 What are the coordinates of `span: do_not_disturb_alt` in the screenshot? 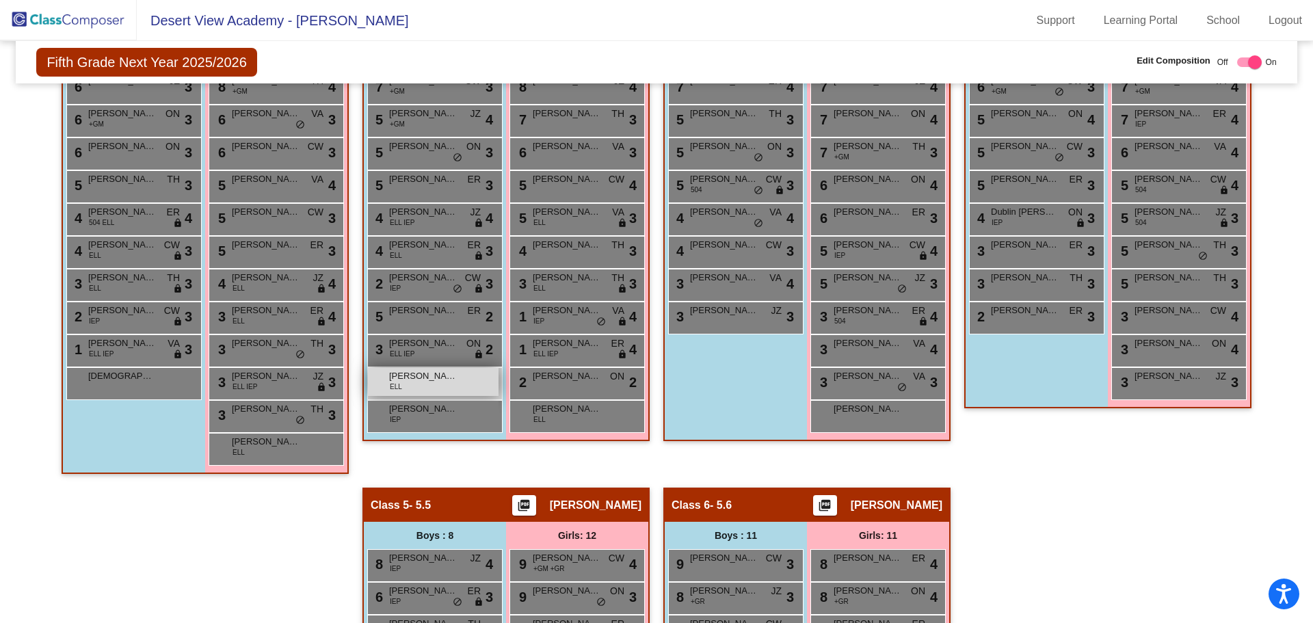 It's located at (759, 191).